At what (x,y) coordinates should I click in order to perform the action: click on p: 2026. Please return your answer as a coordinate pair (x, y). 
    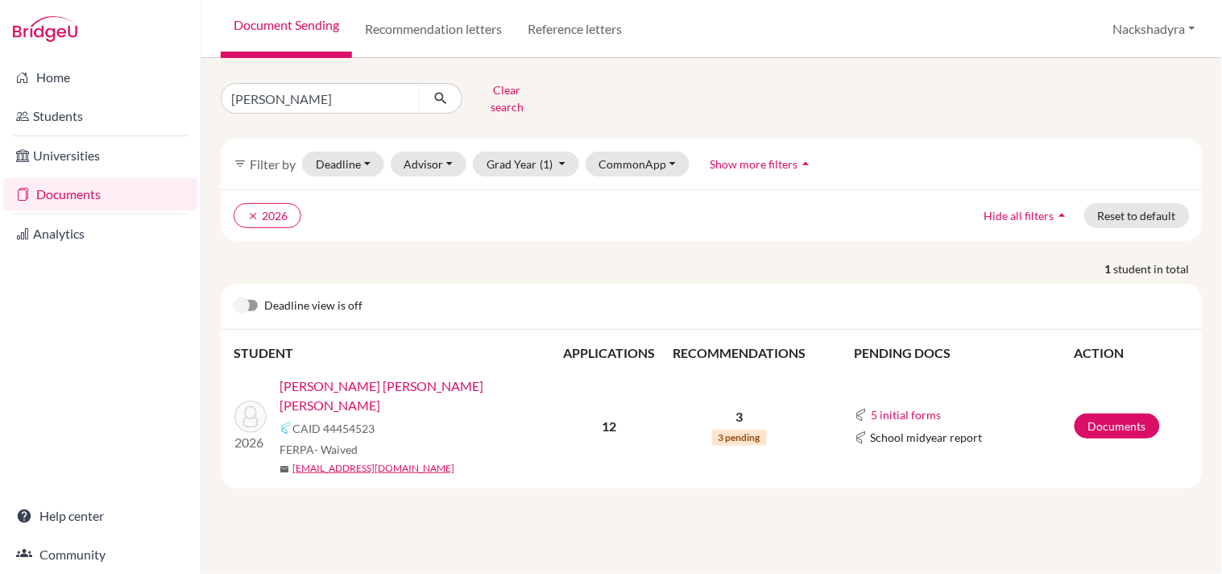
    Looking at the image, I should click on (251, 442).